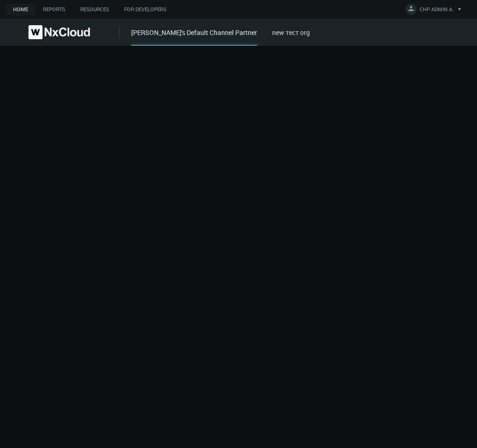 Image resolution: width=477 pixels, height=448 pixels. Describe the element at coordinates (436, 11) in the screenshot. I see `span: CHP ADMIN A.` at that location.